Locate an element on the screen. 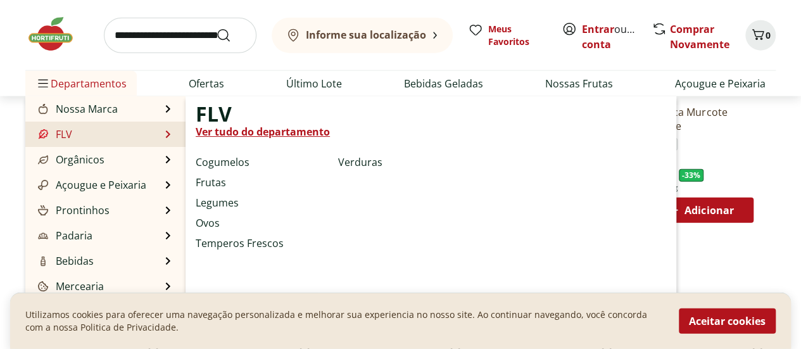  a: FLVFLV is located at coordinates (54, 134).